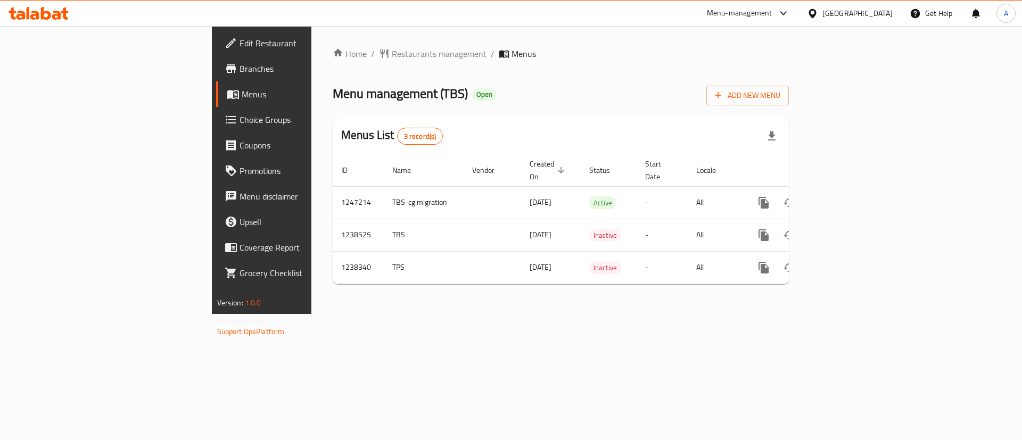 The image size is (1022, 440). What do you see at coordinates (242, 321) in the screenshot?
I see `span: Get support on:` at bounding box center [242, 321].